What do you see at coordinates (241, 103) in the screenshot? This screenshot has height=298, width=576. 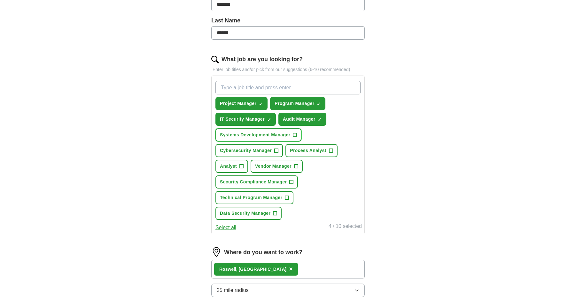 I see `button: Project Manager✓` at bounding box center [241, 103].